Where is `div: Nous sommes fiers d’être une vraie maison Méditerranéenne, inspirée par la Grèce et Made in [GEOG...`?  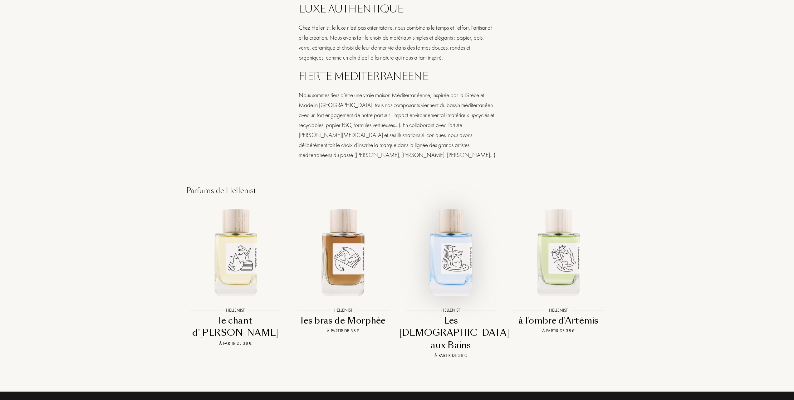 div: Nous sommes fiers d’être une vraie maison Méditerranéenne, inspirée par la Grèce et Made in [GEOG... is located at coordinates (397, 125).